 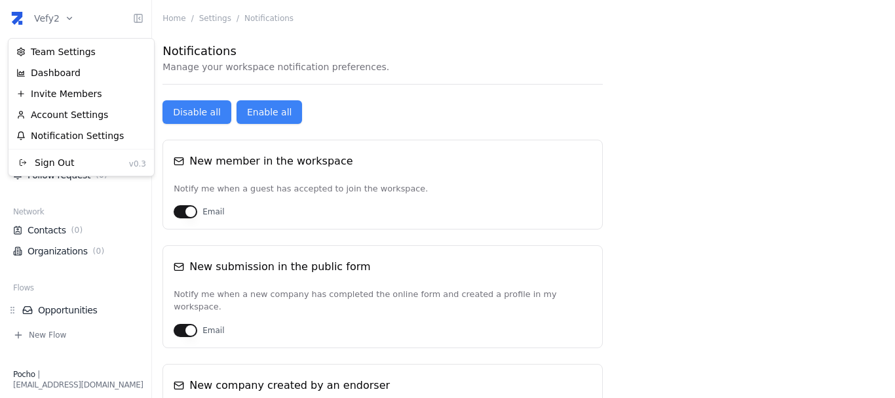 What do you see at coordinates (81, 73) in the screenshot?
I see `div: Dashboard` at bounding box center [81, 73].